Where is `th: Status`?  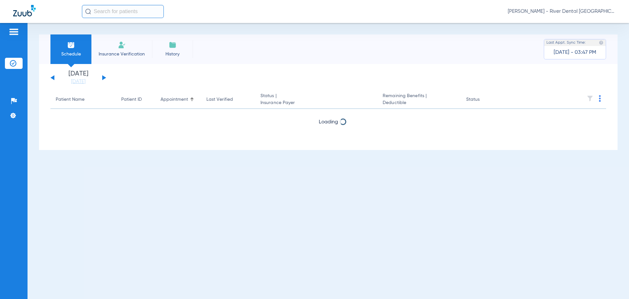 th: Status is located at coordinates (483, 100).